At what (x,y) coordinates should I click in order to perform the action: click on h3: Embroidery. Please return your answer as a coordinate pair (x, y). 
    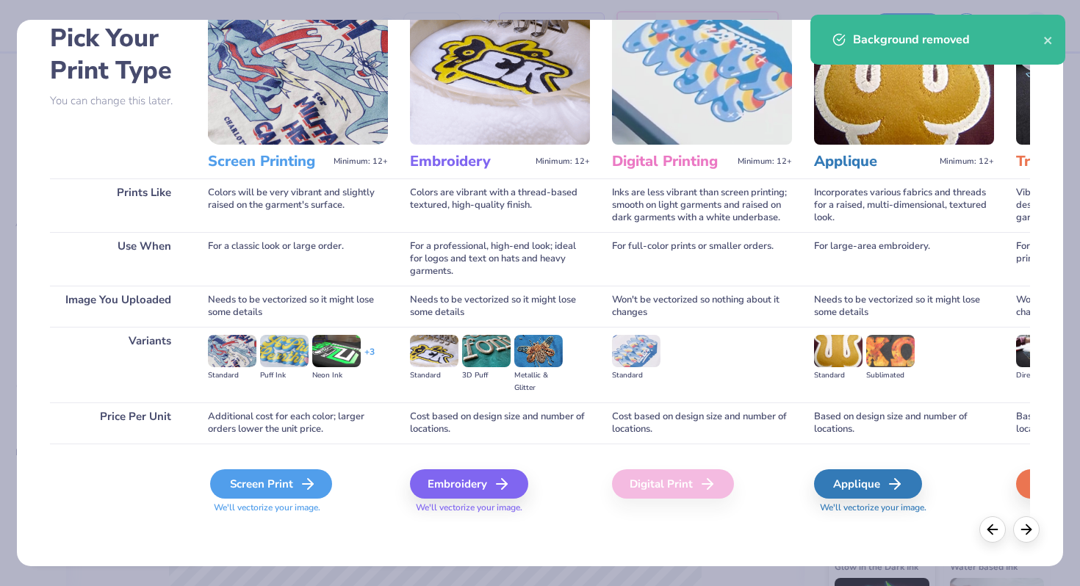
    Looking at the image, I should click on (469, 162).